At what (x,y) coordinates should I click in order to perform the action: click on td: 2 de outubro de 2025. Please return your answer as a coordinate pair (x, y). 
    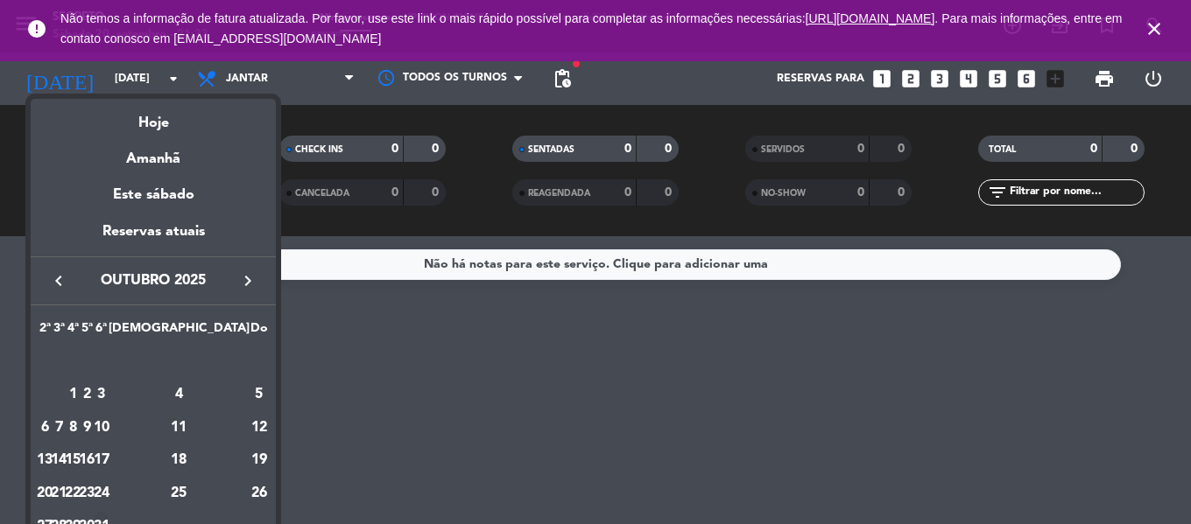
    Looking at the image, I should click on (87, 395).